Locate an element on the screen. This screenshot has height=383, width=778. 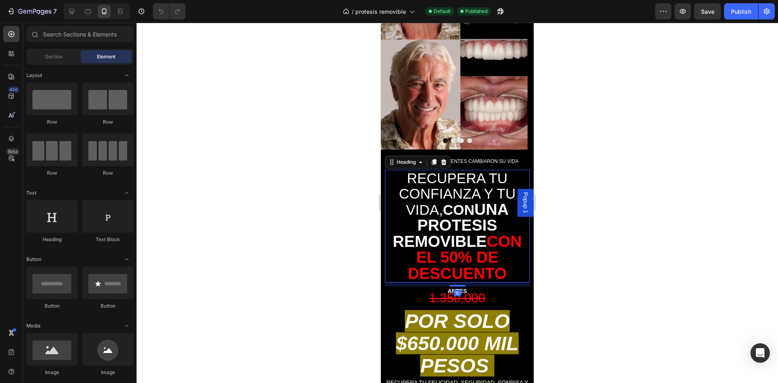
div: Beta is located at coordinates (13, 152).